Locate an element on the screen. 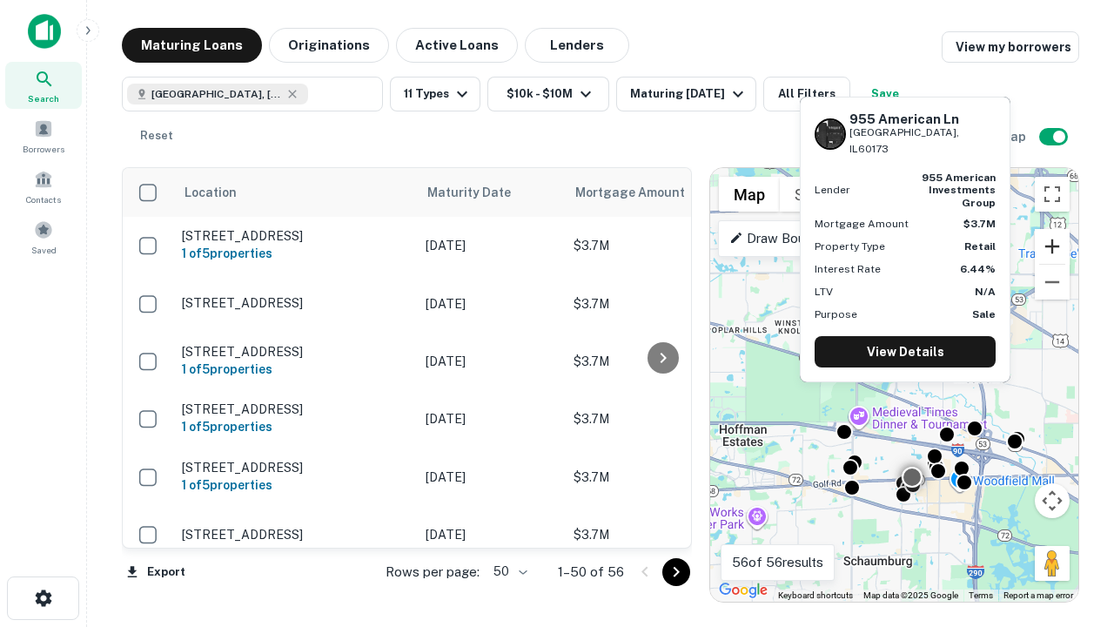  a: Borrowers is located at coordinates (44, 136).